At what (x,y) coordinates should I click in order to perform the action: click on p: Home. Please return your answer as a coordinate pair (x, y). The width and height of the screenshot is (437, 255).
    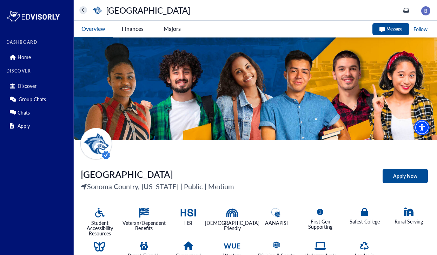
    Looking at the image, I should click on (24, 57).